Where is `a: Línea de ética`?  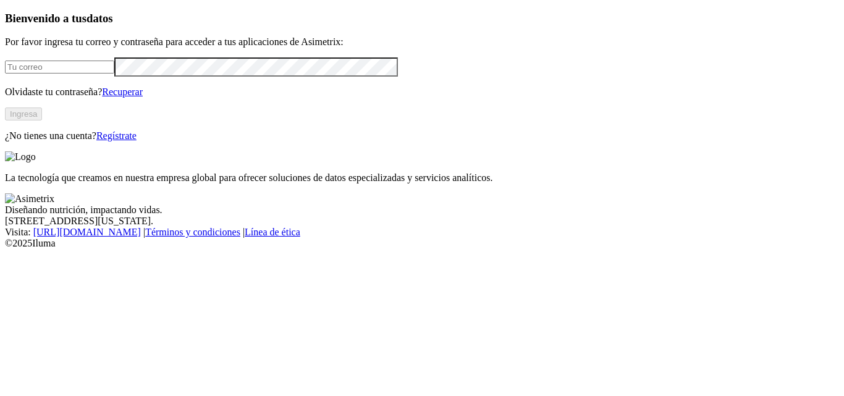
a: Línea de ética is located at coordinates (272, 232).